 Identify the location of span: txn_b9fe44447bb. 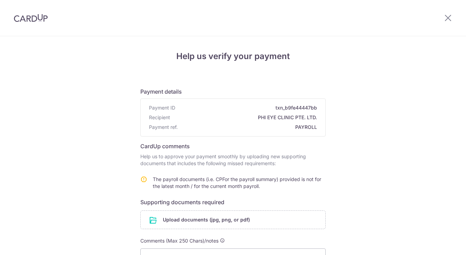
(247, 108).